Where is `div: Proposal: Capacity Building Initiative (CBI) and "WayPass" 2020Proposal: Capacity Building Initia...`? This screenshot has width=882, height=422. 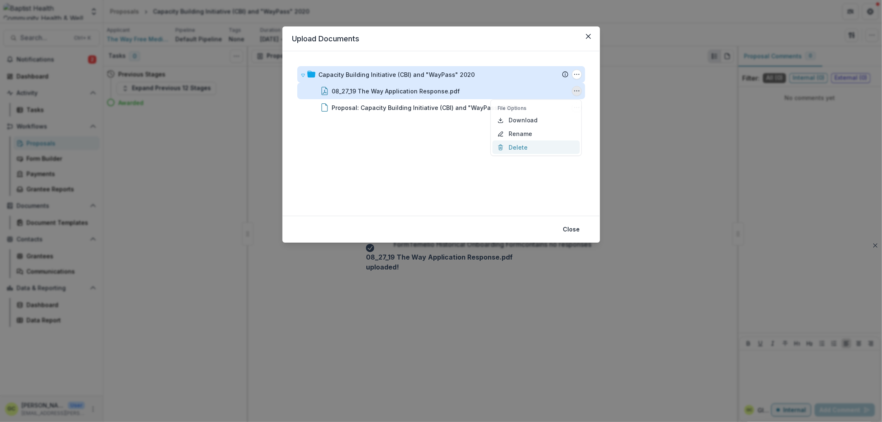
div: Proposal: Capacity Building Initiative (CBI) and "WayPass" 2020Proposal: Capacity Building Initia... is located at coordinates (441, 108).